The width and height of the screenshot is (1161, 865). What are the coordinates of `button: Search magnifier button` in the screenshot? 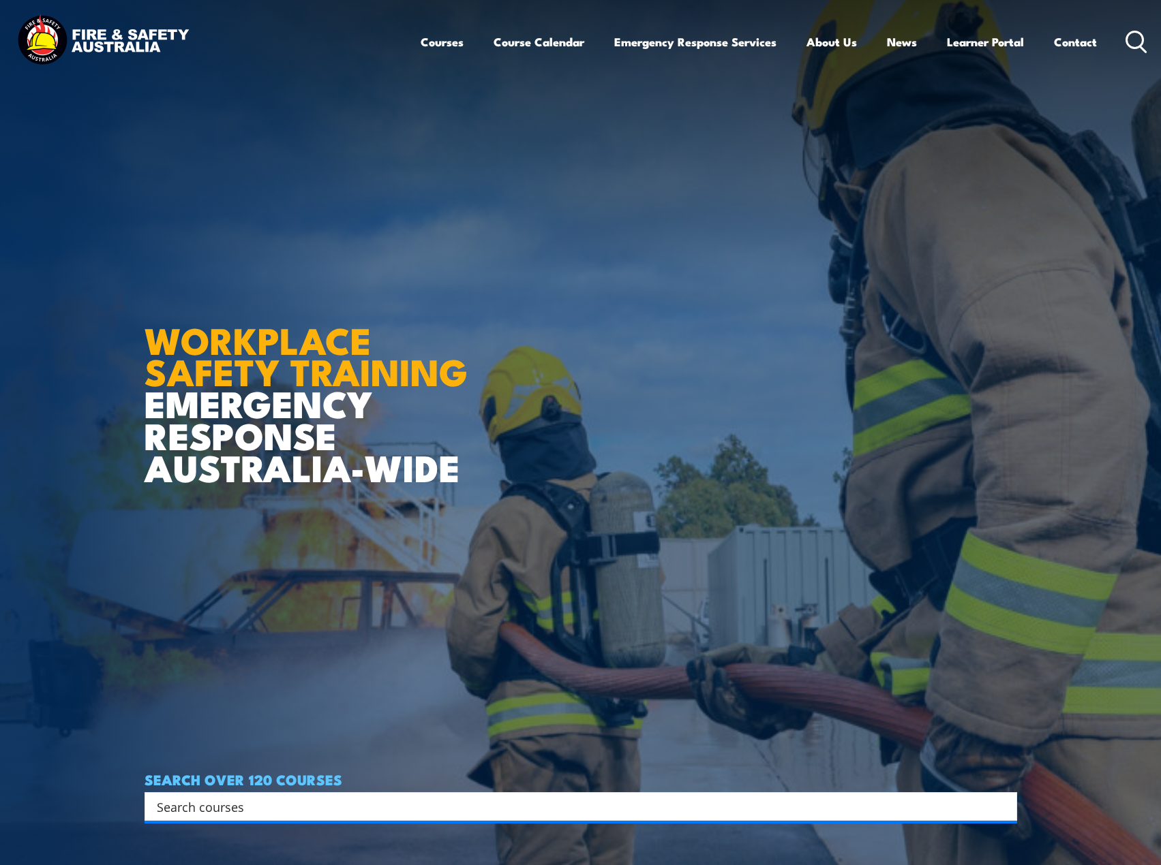 It's located at (1002, 807).